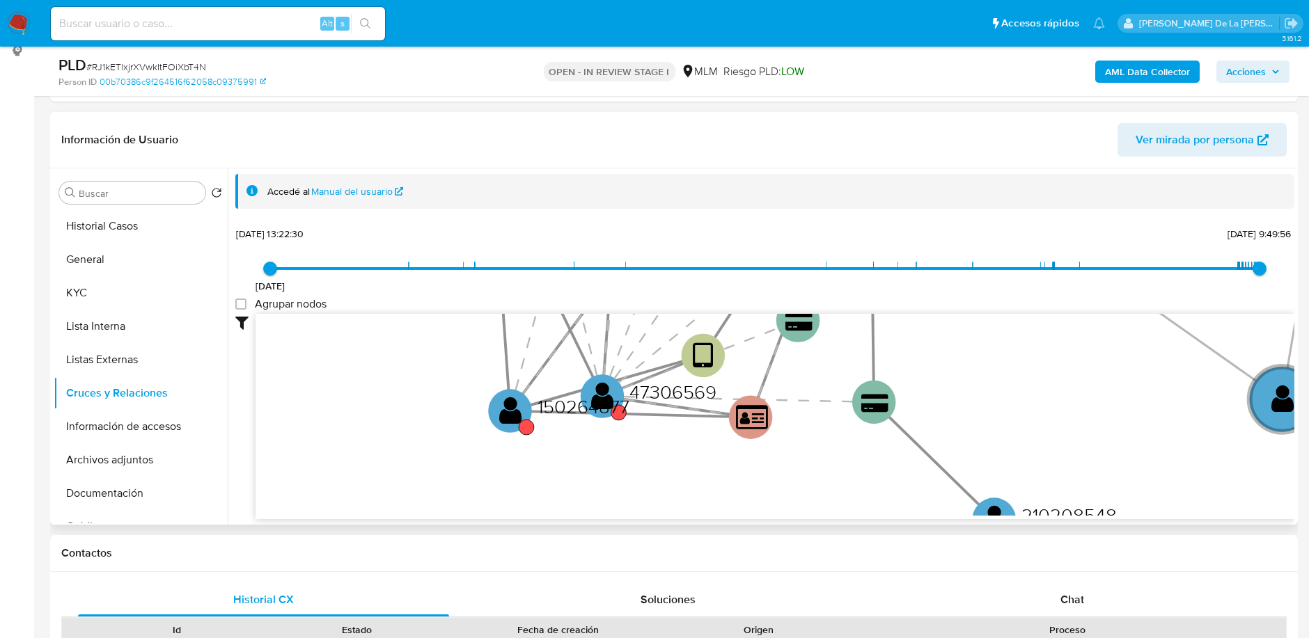 This screenshot has width=1309, height=638. I want to click on div: MLM, so click(700, 72).